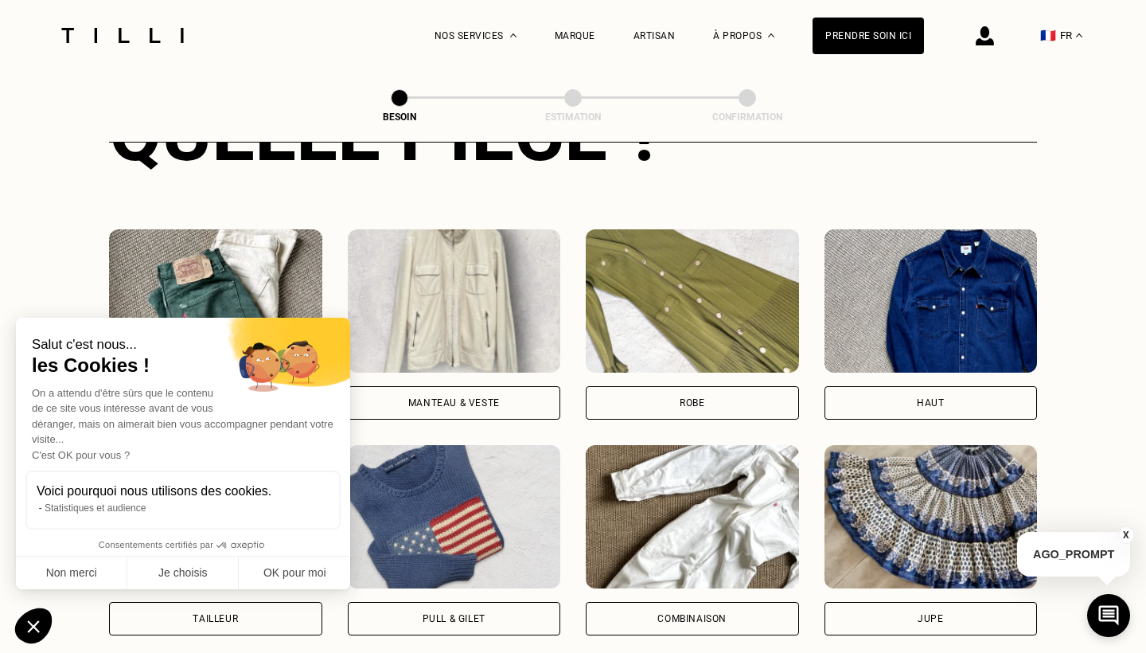 Image resolution: width=1146 pixels, height=653 pixels. What do you see at coordinates (747, 117) in the screenshot?
I see `div: Confirmation` at bounding box center [747, 117].